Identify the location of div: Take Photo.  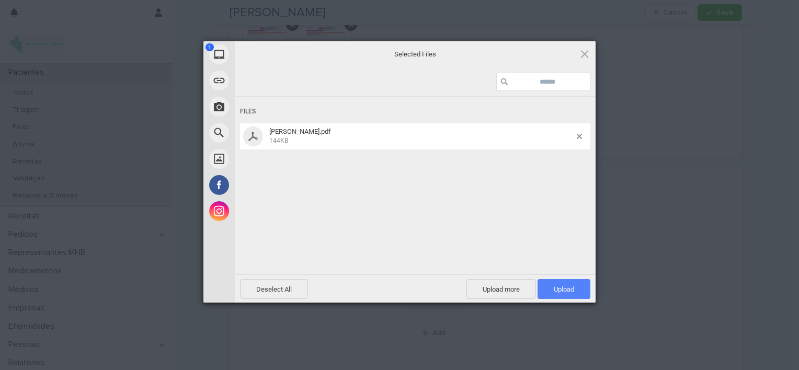
(266, 107).